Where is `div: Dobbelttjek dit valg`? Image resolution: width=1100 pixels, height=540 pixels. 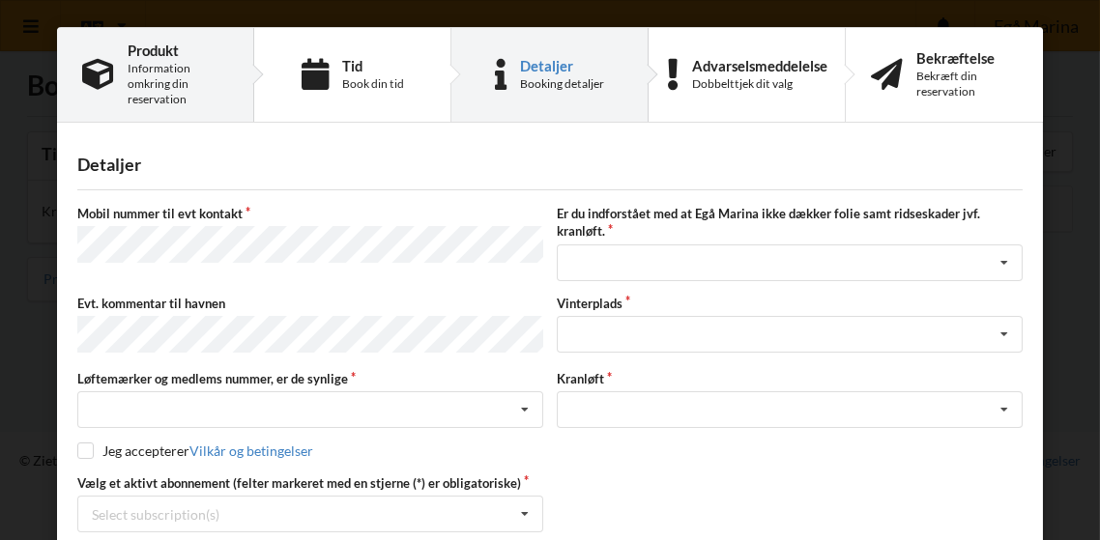 div: Dobbelttjek dit valg is located at coordinates (760, 84).